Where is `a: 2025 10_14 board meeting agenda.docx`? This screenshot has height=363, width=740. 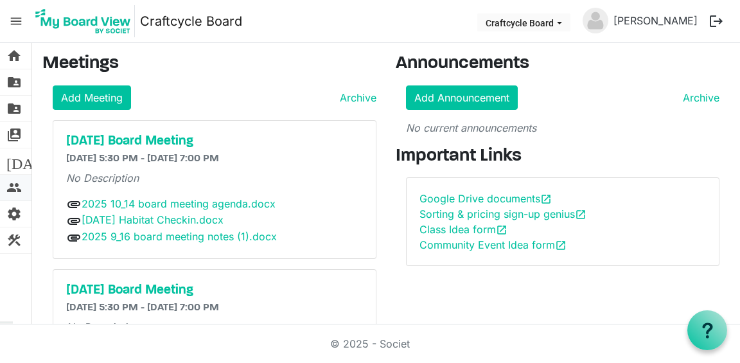 a: 2025 10_14 board meeting agenda.docx is located at coordinates (179, 204).